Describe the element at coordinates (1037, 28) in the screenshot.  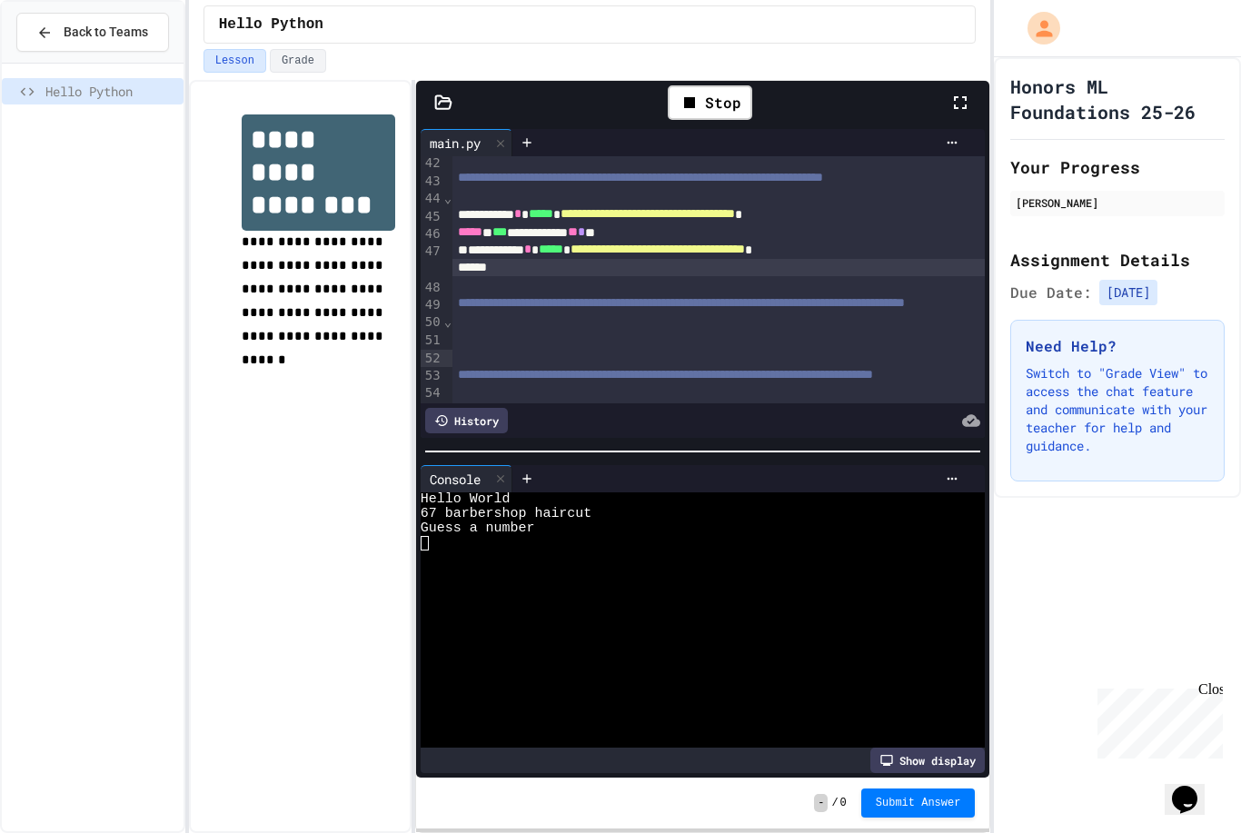
I see `div: My Account` at that location.